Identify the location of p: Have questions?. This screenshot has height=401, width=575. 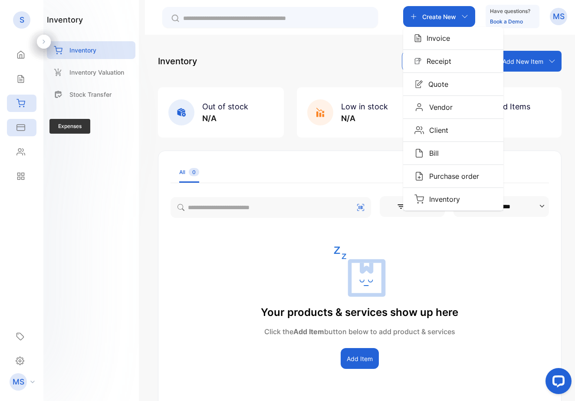
(510, 11).